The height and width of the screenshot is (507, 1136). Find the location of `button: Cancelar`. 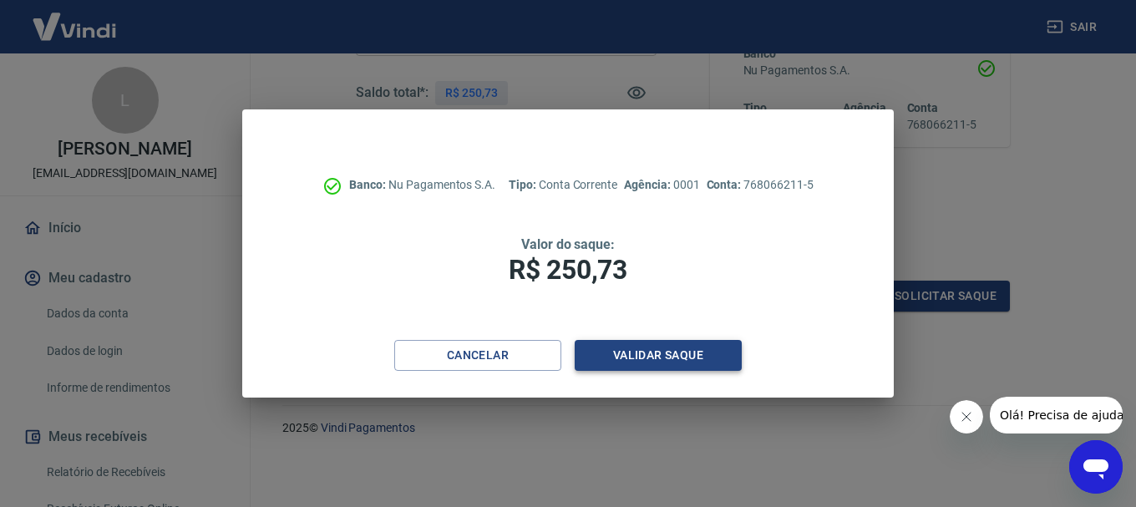

button: Cancelar is located at coordinates (478, 355).